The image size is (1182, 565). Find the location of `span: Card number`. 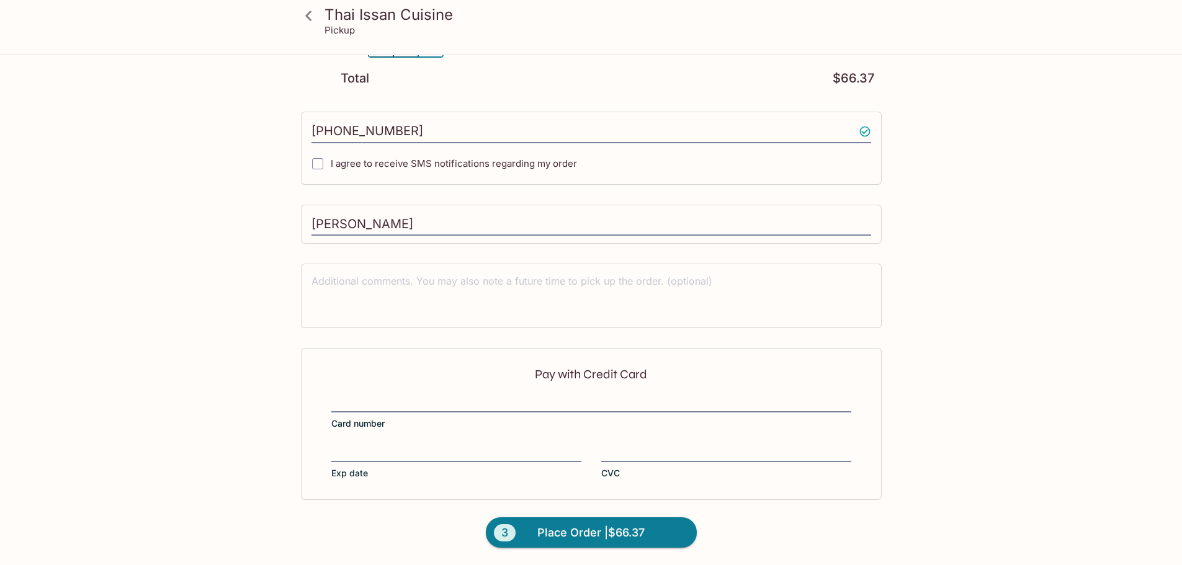

span: Card number is located at coordinates (358, 424).